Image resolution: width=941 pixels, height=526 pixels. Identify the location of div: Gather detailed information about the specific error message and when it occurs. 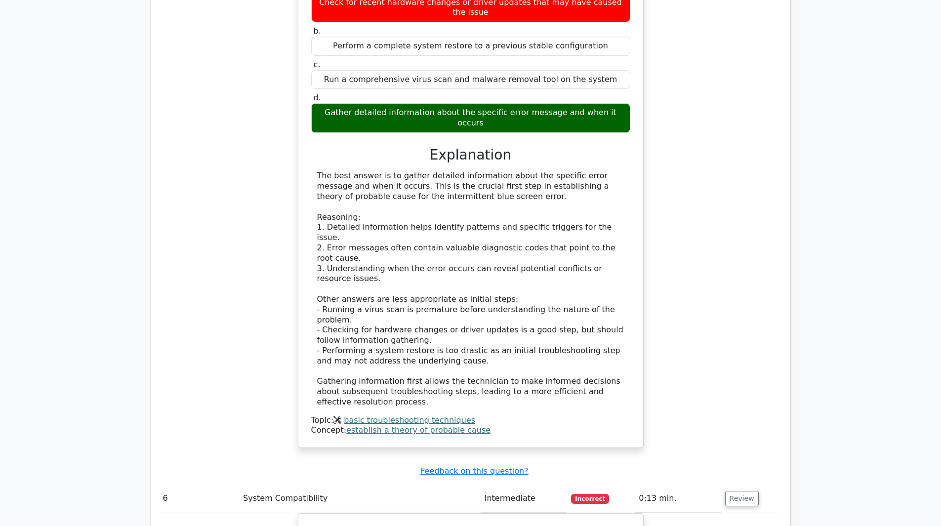
(471, 118).